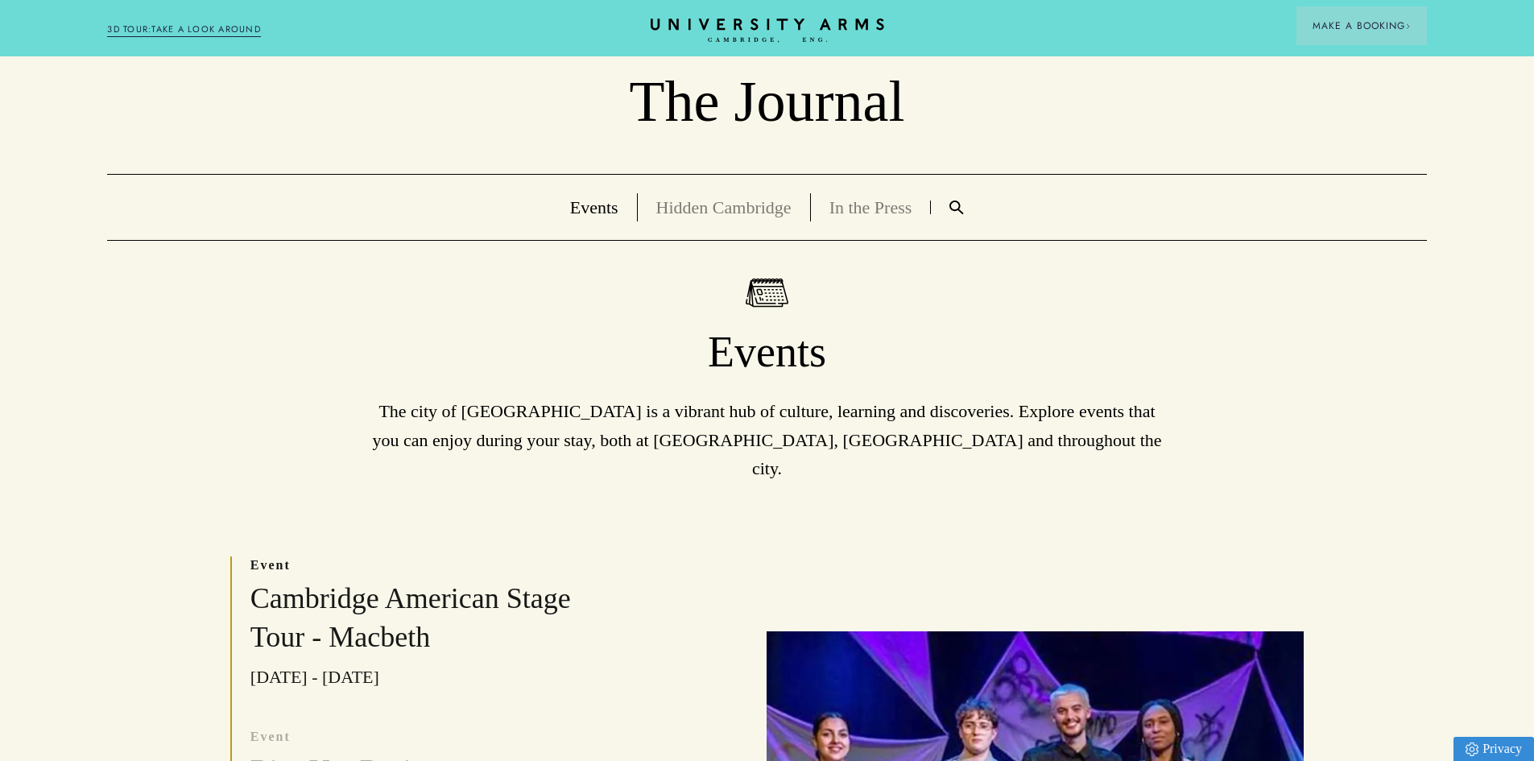 This screenshot has height=761, width=1534. I want to click on a: Privacy, so click(1494, 749).